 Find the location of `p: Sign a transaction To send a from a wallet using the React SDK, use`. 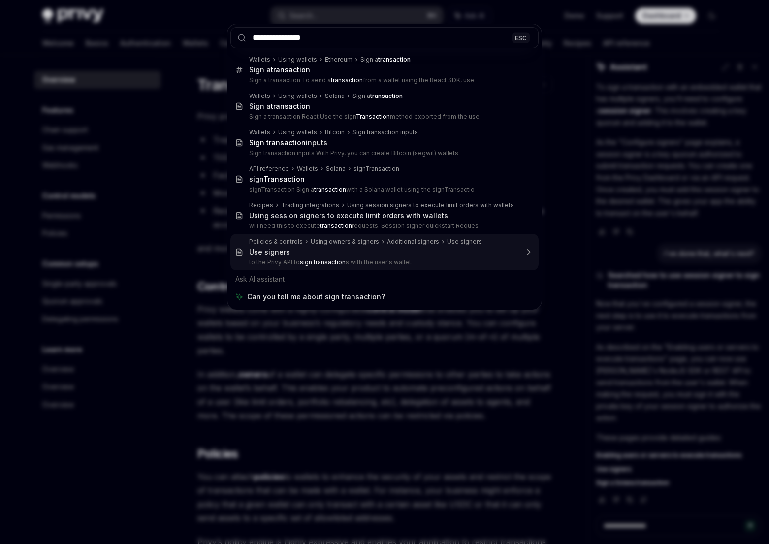

p: Sign a transaction To send a from a wallet using the React SDK, use is located at coordinates (384, 80).